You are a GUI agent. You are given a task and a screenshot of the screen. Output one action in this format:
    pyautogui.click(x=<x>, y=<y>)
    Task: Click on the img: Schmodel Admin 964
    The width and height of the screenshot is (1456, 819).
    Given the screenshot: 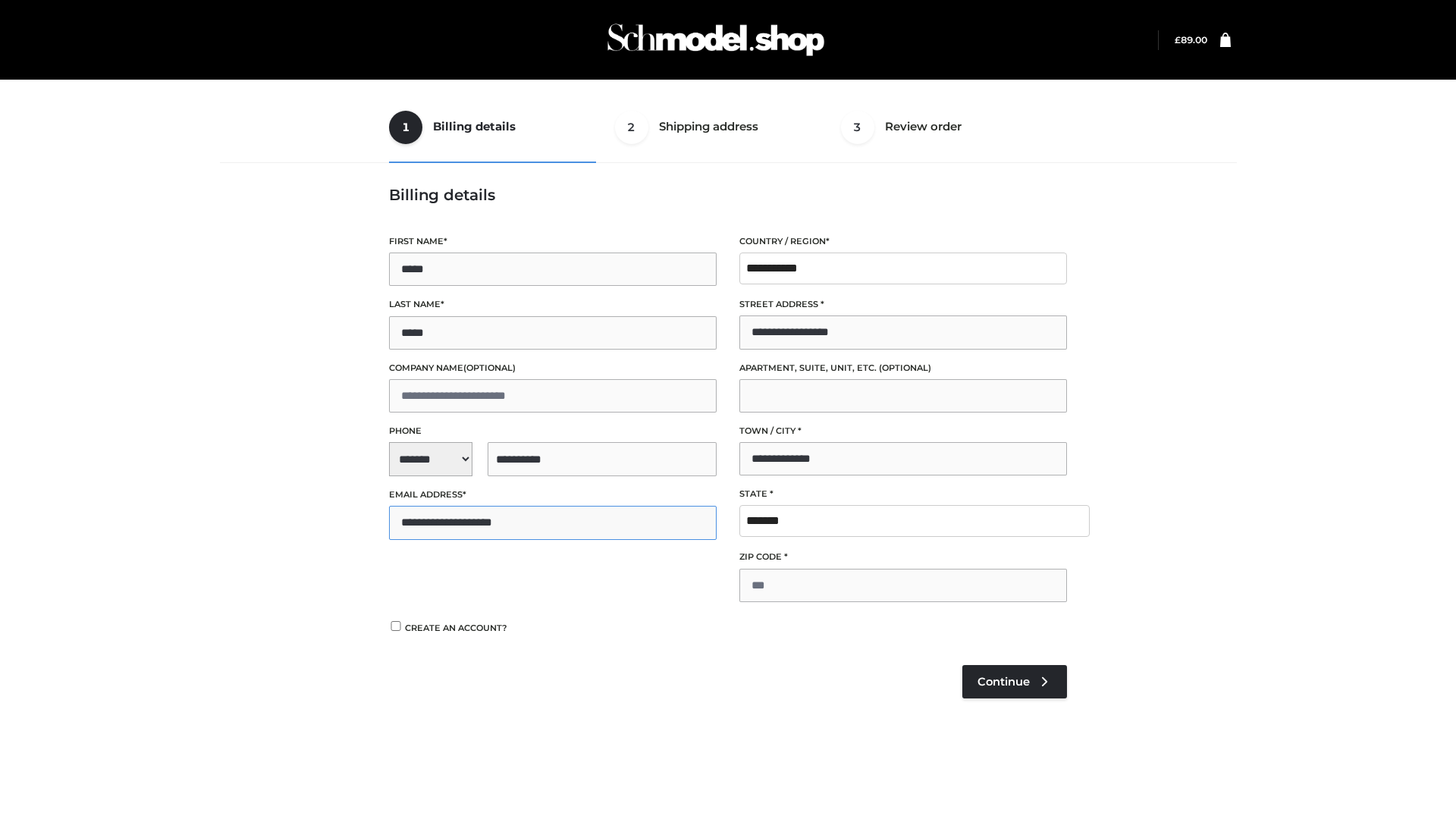 What is the action you would take?
    pyautogui.click(x=716, y=40)
    